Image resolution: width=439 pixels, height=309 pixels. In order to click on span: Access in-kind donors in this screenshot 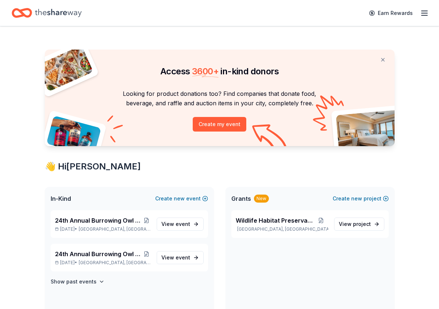, I will do `click(220, 71)`.